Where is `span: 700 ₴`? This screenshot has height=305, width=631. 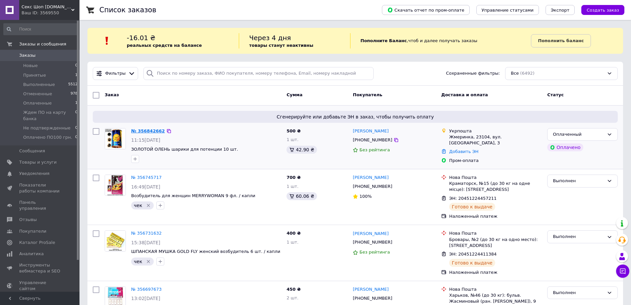
span: 700 ₴ is located at coordinates (294, 177).